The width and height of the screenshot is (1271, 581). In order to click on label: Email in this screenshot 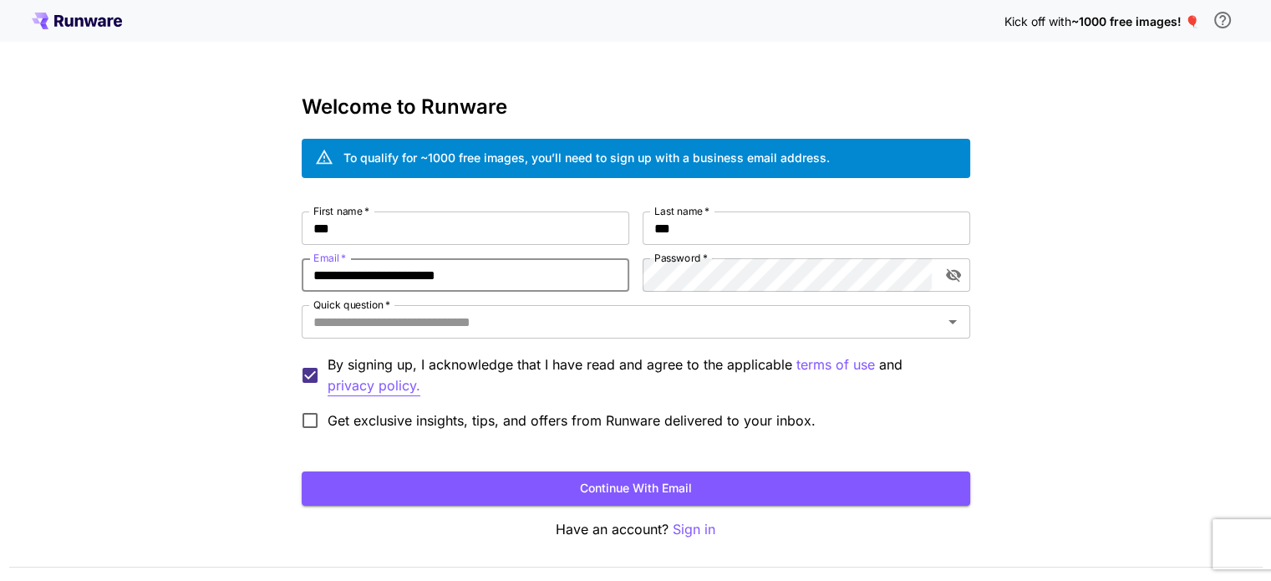, I will do `click(329, 257)`.